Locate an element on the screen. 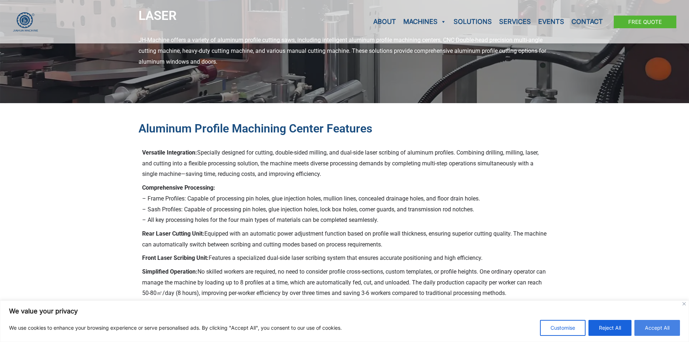  div: JH-Machine offers a variety of aluminum profile cutting saws, including intelligent aluminum prof... is located at coordinates (344, 51).